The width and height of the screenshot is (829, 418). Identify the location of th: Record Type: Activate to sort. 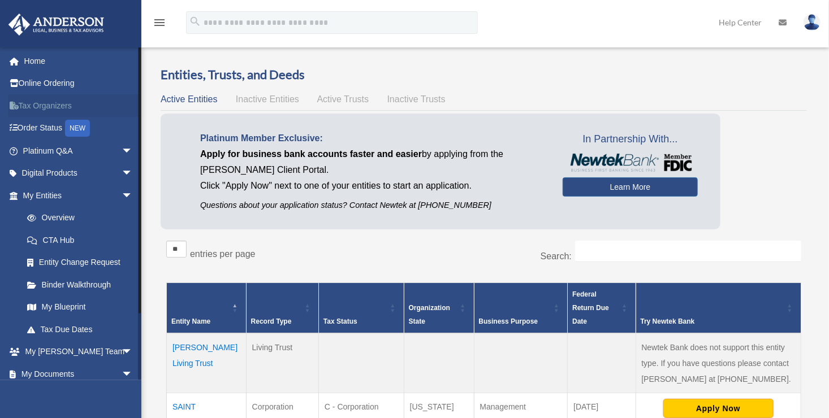
(282, 308).